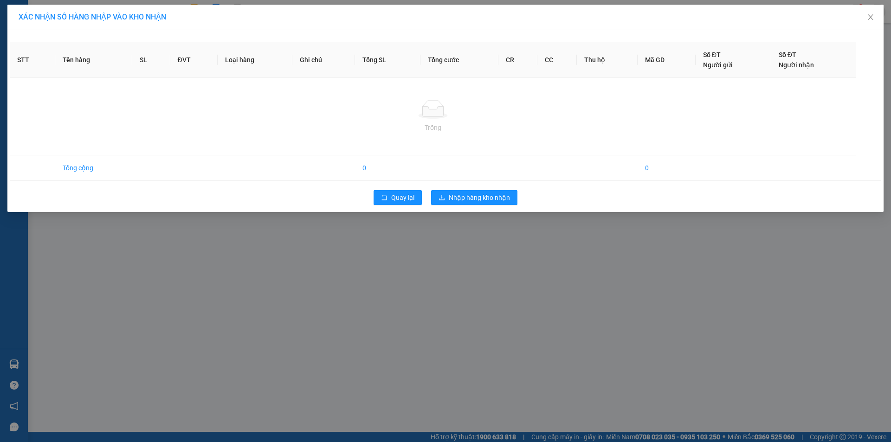 This screenshot has height=442, width=891. What do you see at coordinates (387, 60) in the screenshot?
I see `th: Tổng SL` at bounding box center [387, 60].